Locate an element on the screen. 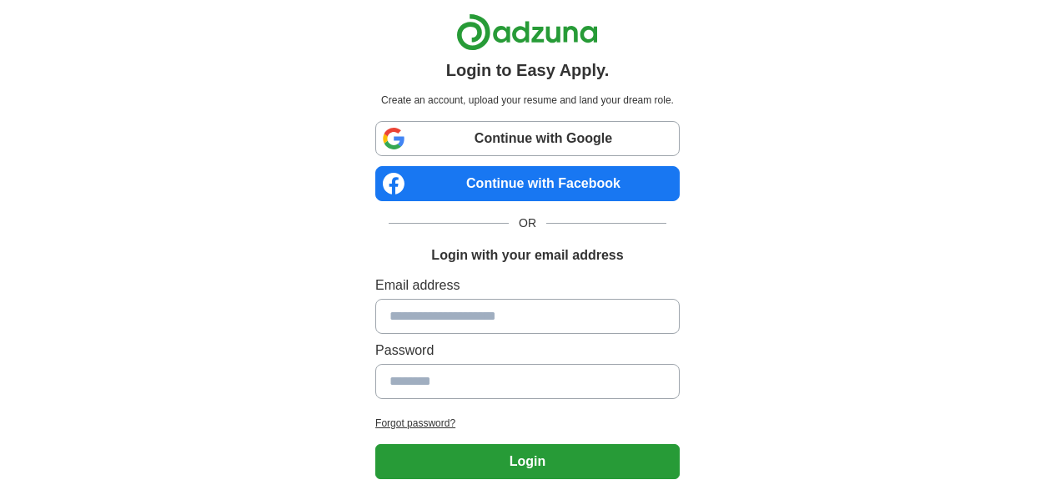 This screenshot has width=1055, height=495. a: Forgot password? is located at coordinates (527, 423).